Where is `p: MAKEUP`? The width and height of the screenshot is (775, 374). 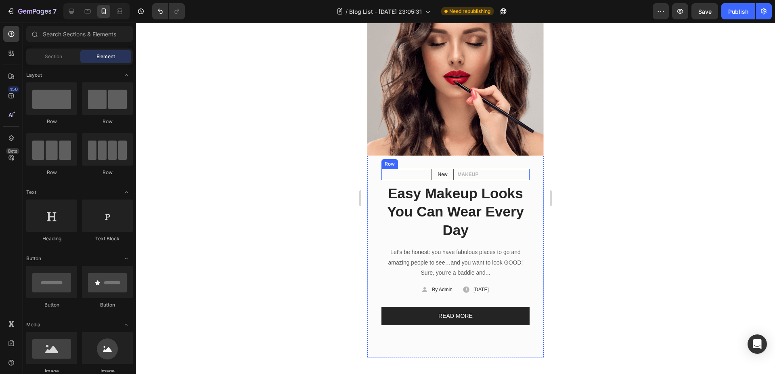 p: MAKEUP is located at coordinates (107, 152).